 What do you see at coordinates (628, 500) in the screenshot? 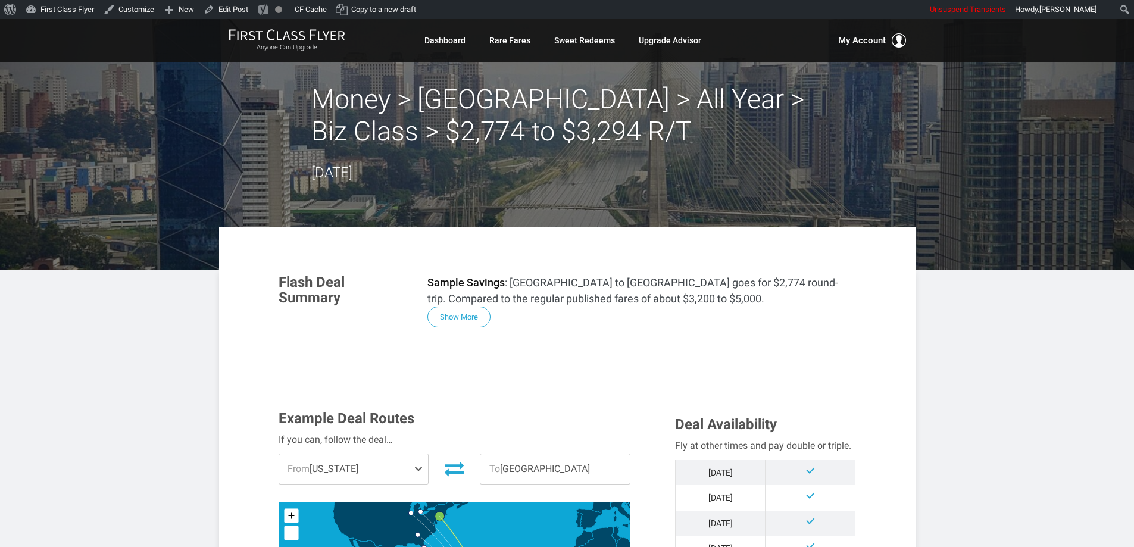
I see `path: Slovenia` at bounding box center [628, 500].